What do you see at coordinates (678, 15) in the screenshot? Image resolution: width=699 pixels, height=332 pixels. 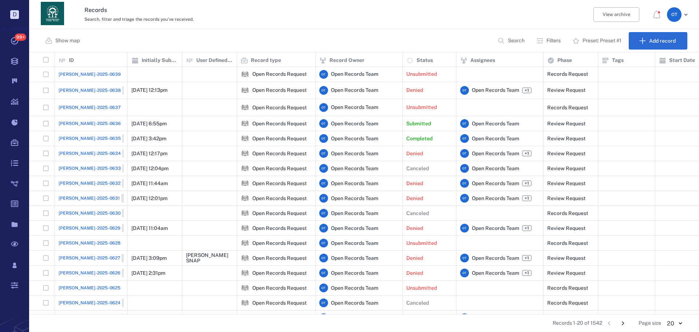 I see `button: OT` at bounding box center [678, 15].